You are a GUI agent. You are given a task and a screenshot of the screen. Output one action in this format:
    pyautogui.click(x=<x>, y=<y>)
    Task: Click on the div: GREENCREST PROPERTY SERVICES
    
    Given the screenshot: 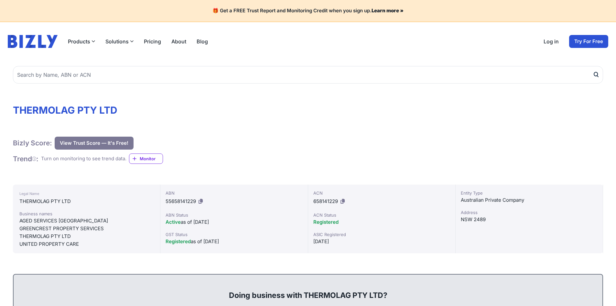 What is the action you would take?
    pyautogui.click(x=86, y=228)
    